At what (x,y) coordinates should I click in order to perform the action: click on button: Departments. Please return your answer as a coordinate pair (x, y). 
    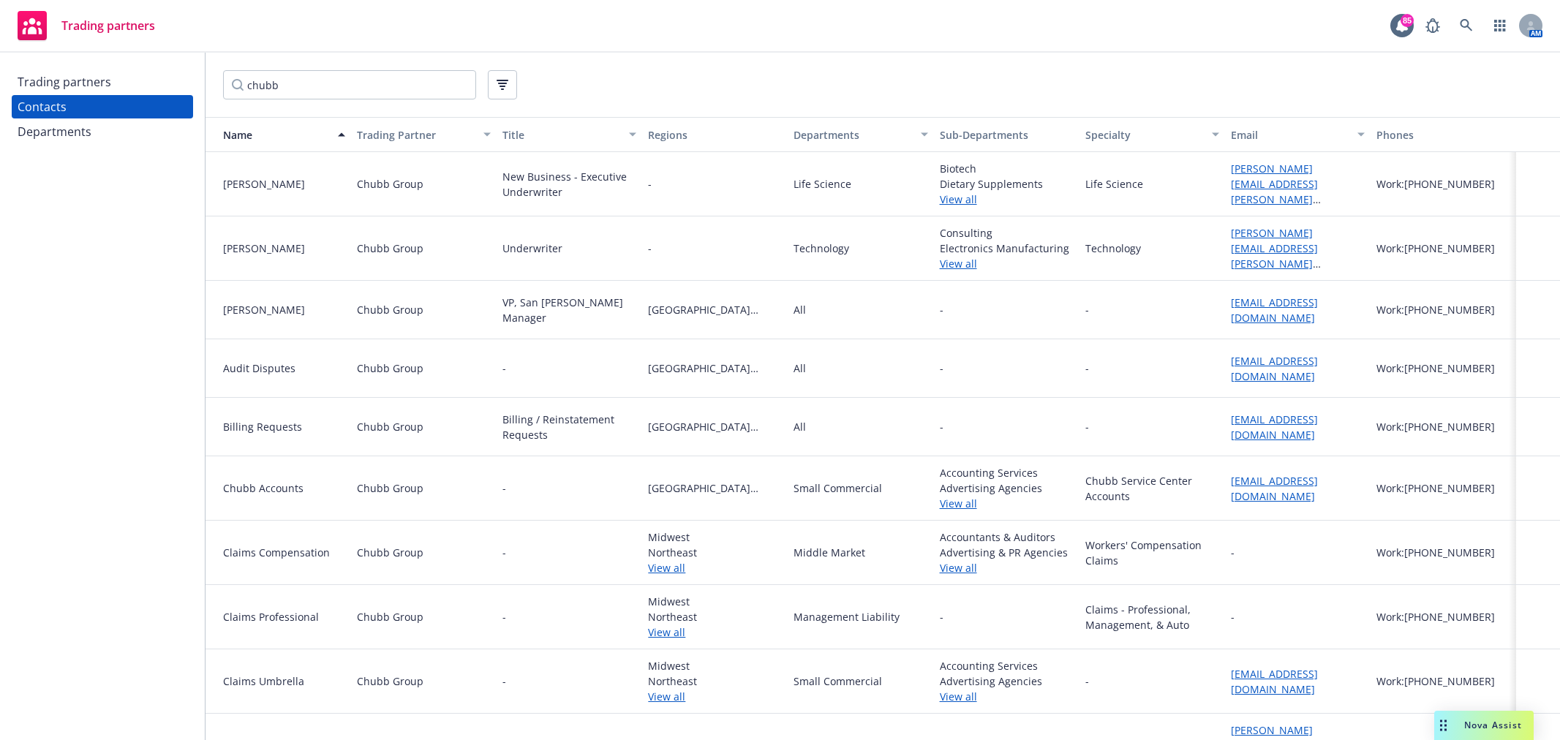
    Looking at the image, I should click on (860, 135).